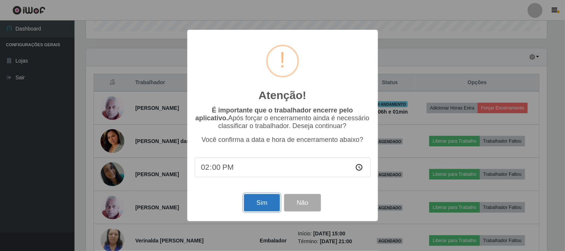 This screenshot has width=565, height=251. I want to click on p: Após forçar o encerramento ainda é necessário classificar o trabalhador. Deseja continuar?, so click(283, 118).